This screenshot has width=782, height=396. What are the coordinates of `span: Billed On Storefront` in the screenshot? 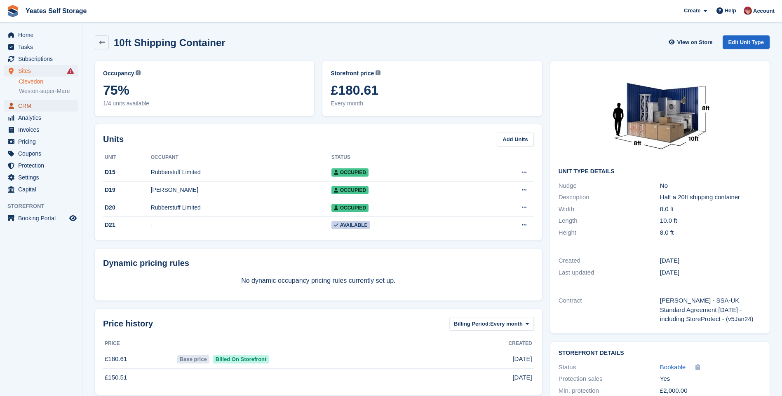 It's located at (241, 360).